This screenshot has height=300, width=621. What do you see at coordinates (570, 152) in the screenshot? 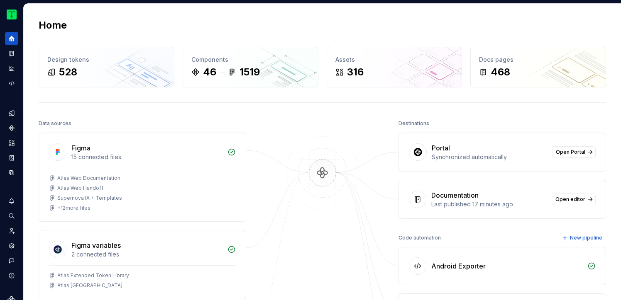
I see `span: Open Portal` at bounding box center [570, 152].